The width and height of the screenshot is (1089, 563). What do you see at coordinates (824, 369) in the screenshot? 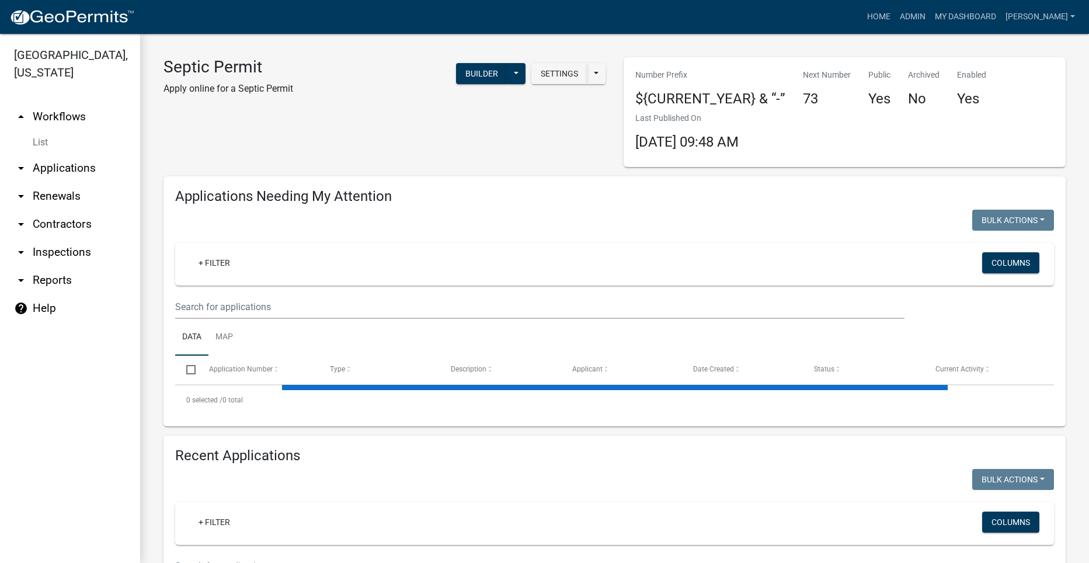
I see `span: Status` at bounding box center [824, 369].